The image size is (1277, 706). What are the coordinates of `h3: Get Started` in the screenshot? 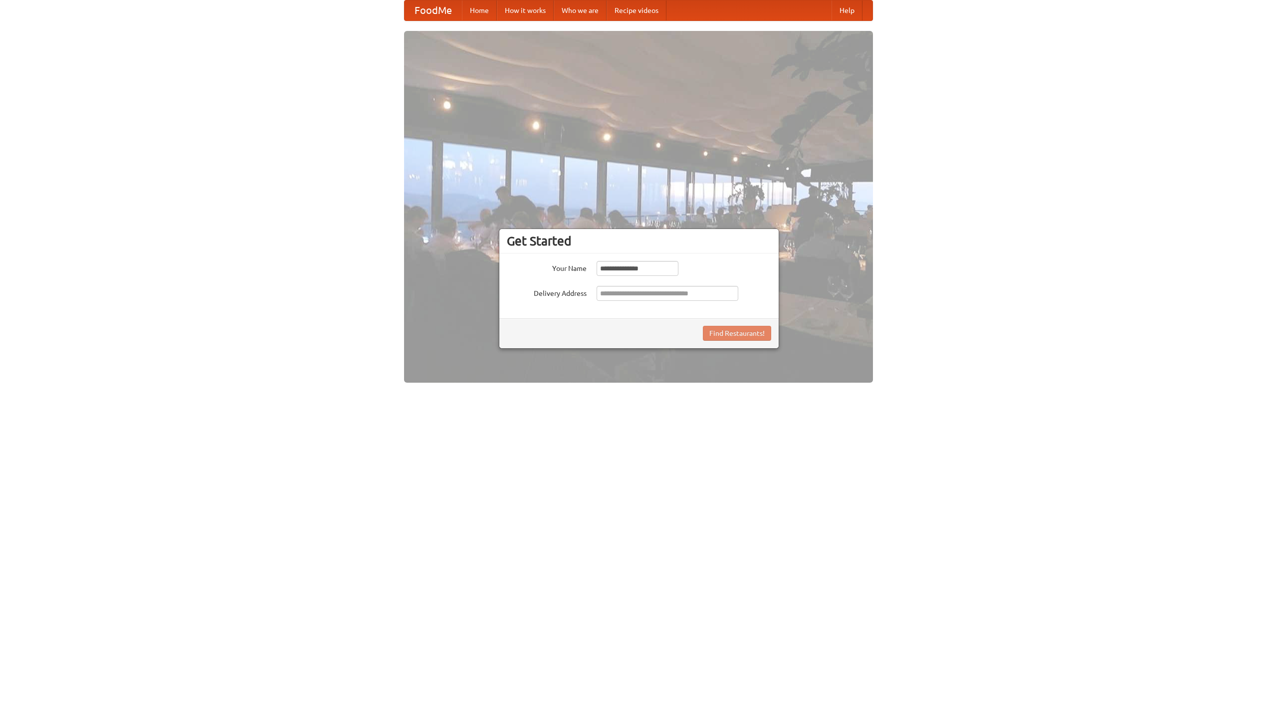 It's located at (639, 241).